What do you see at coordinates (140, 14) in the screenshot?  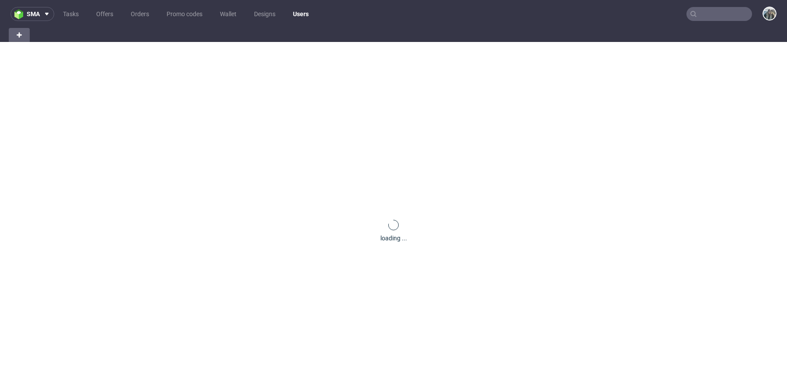 I see `a: Orders` at bounding box center [140, 14].